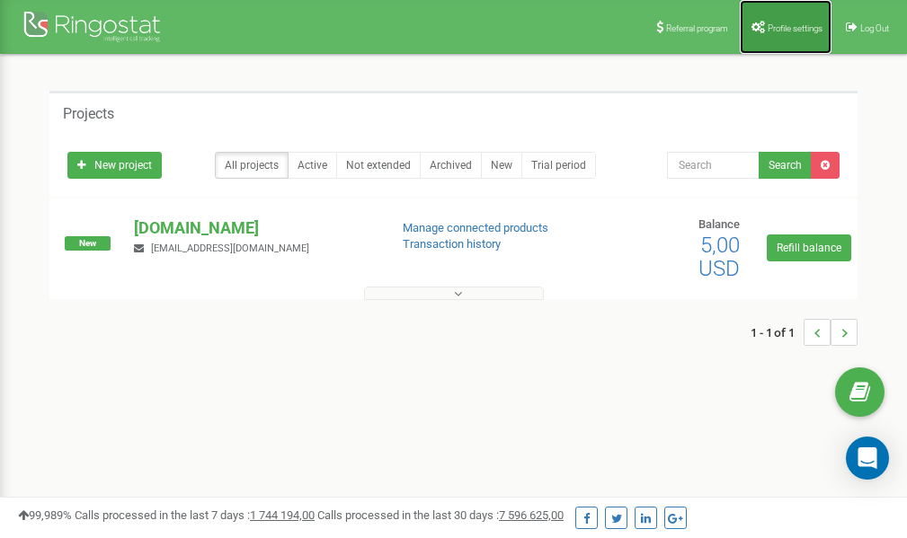 The image size is (907, 538). Describe the element at coordinates (87, 244) in the screenshot. I see `span: New` at that location.